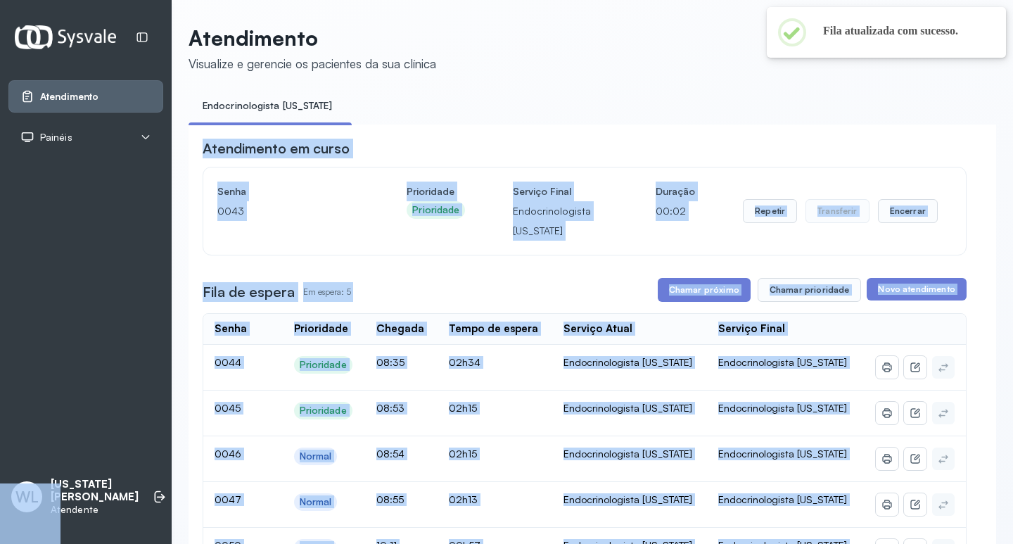 This screenshot has height=544, width=1013. Describe the element at coordinates (464, 361) in the screenshot. I see `span: 02h34` at that location.